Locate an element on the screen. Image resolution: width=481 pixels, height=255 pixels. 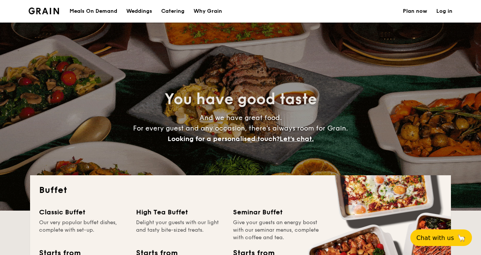
a: Logotype is located at coordinates (44, 11).